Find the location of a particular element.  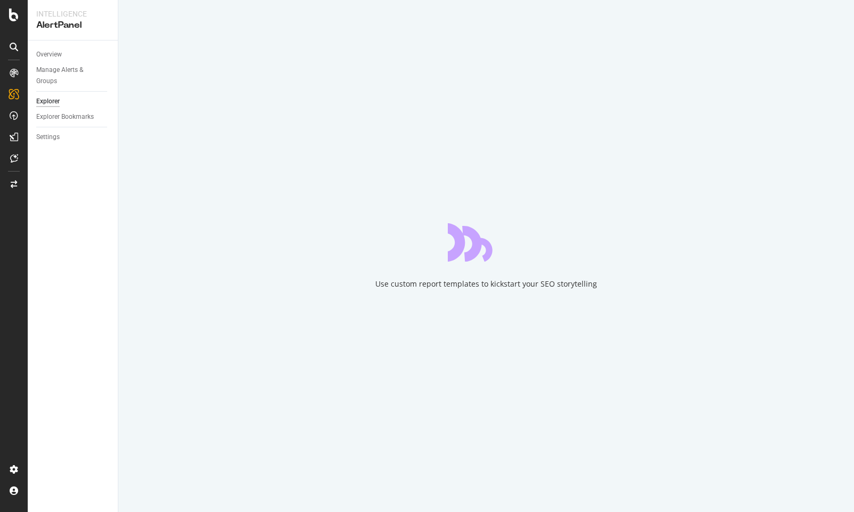

a: Explorer Bookmarks is located at coordinates (73, 117).